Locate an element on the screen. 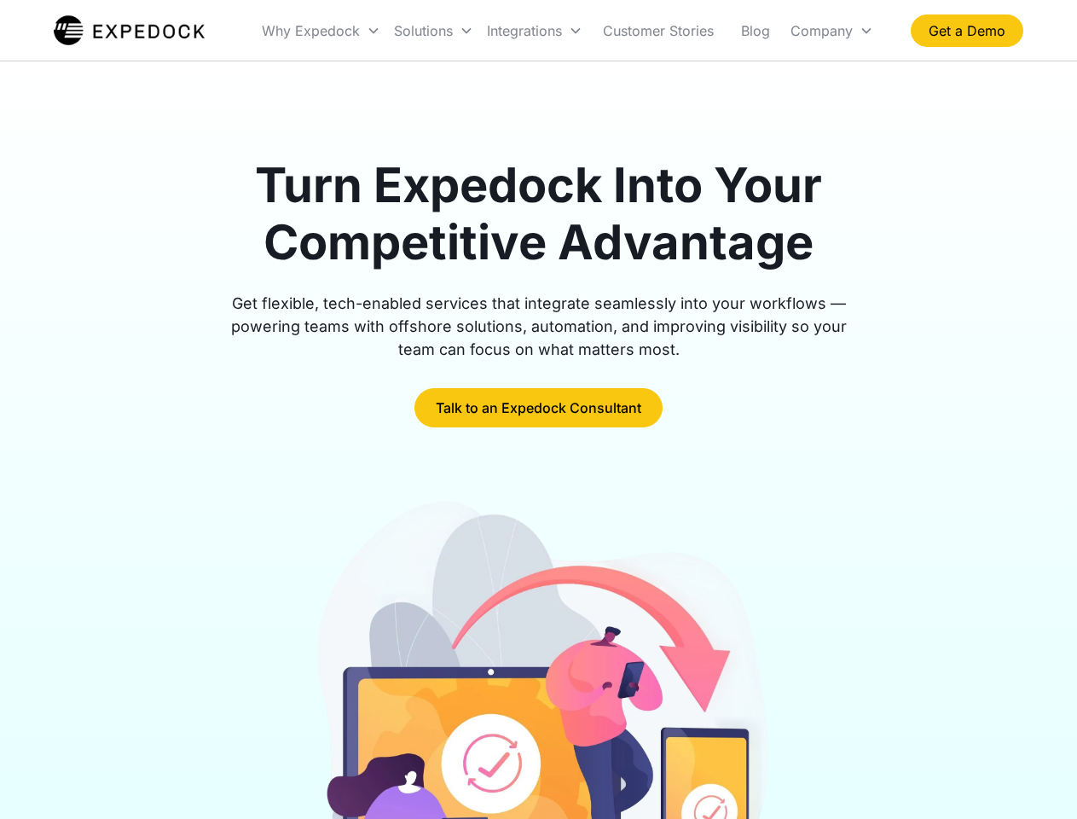 The width and height of the screenshot is (1077, 819). a: Get a Demo is located at coordinates (967, 31).